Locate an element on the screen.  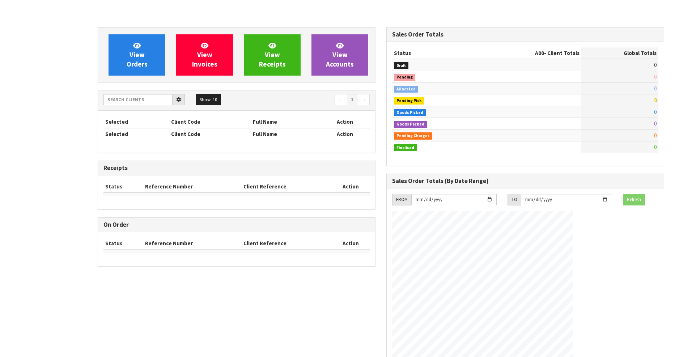
span: Goods Picked is located at coordinates (410, 113).